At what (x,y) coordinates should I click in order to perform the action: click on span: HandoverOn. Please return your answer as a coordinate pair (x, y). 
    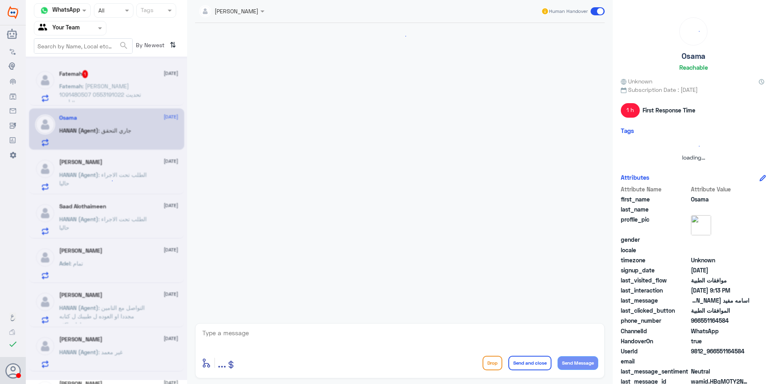
    Looking at the image, I should click on (655, 341).